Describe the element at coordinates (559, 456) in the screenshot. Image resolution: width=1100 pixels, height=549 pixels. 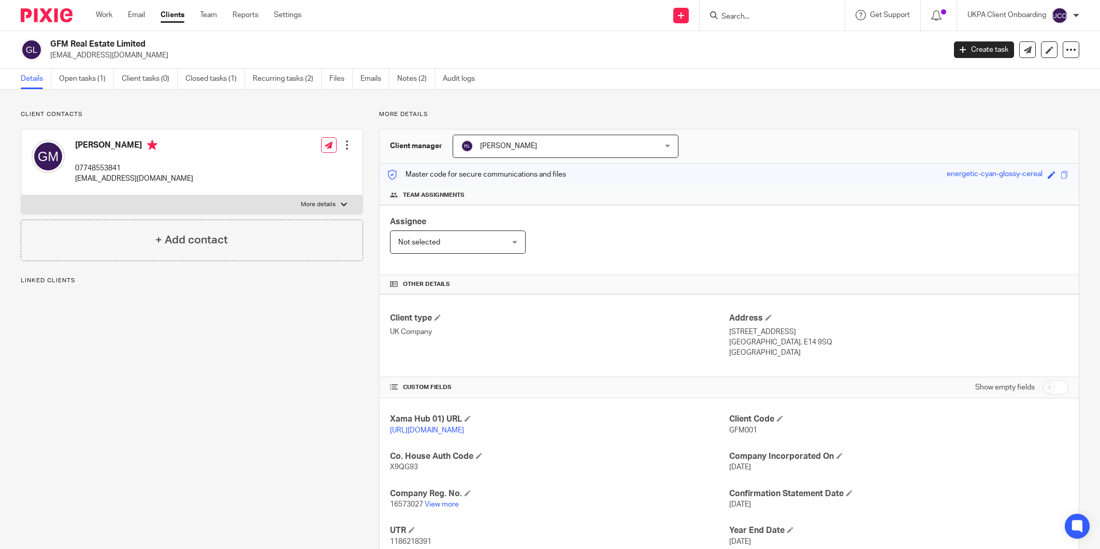
I see `h4: Co. House Auth Code` at that location.